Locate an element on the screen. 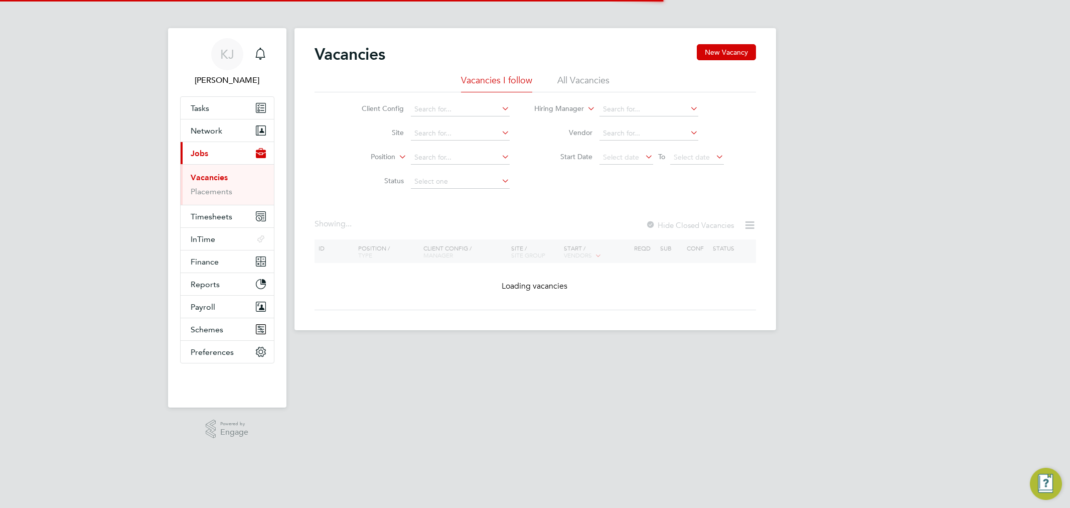 The height and width of the screenshot is (508, 1070). span: Schemes is located at coordinates (207, 329).